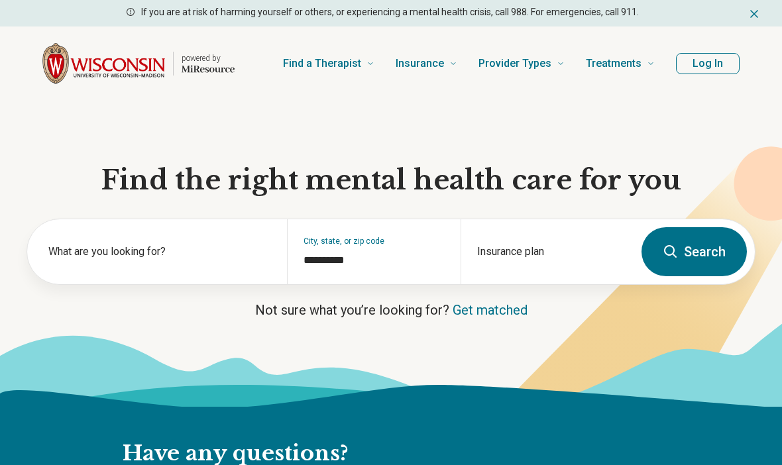 This screenshot has height=465, width=782. What do you see at coordinates (521, 64) in the screenshot?
I see `a: Provider Types` at bounding box center [521, 64].